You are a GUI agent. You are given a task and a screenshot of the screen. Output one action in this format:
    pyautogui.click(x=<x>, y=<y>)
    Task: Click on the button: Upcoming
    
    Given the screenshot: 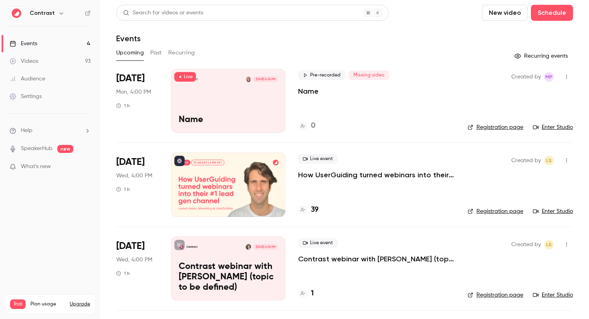 What is the action you would take?
    pyautogui.click(x=130, y=53)
    